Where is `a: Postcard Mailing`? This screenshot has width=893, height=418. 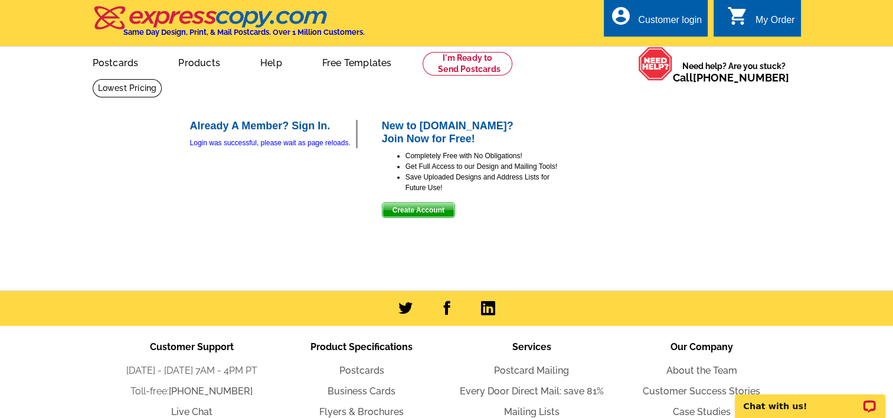 a: Postcard Mailing is located at coordinates (531, 370).